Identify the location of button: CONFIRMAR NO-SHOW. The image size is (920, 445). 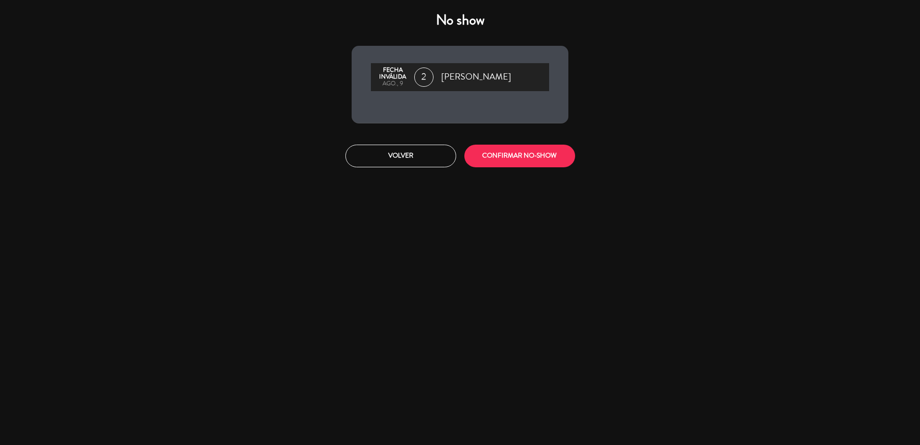
(520, 156).